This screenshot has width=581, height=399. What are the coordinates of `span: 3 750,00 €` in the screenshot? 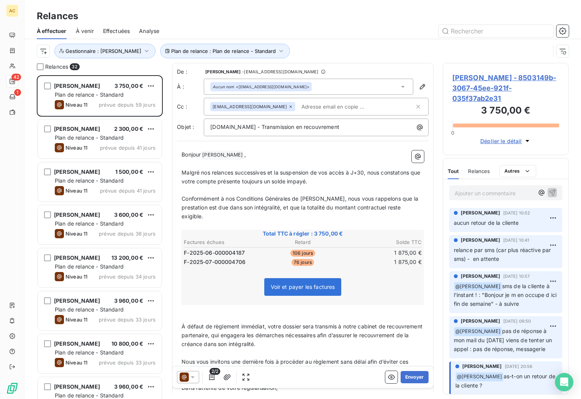 It's located at (129, 85).